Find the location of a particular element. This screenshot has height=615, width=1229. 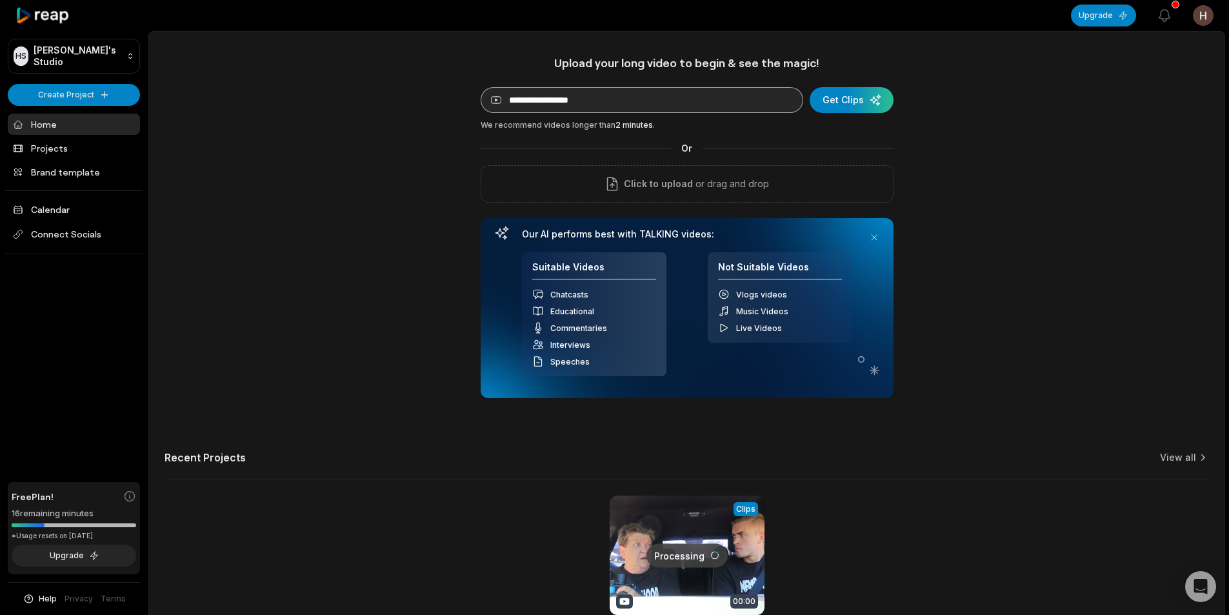

span: Chatcasts is located at coordinates (569, 294).